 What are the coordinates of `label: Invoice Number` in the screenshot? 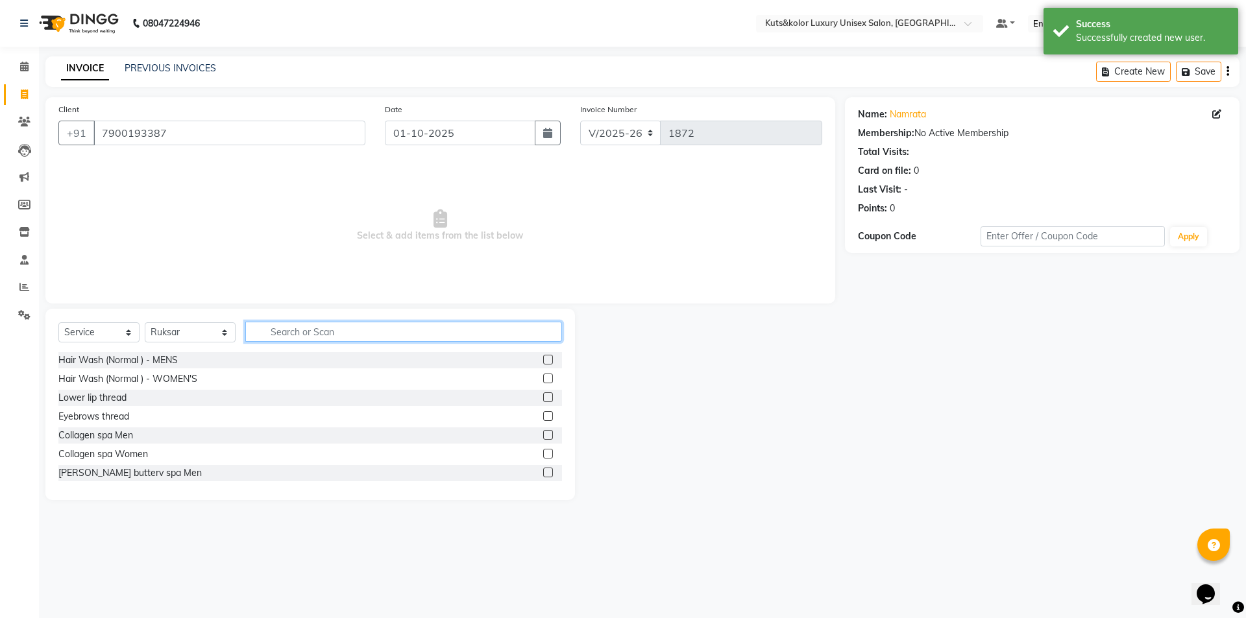 It's located at (608, 110).